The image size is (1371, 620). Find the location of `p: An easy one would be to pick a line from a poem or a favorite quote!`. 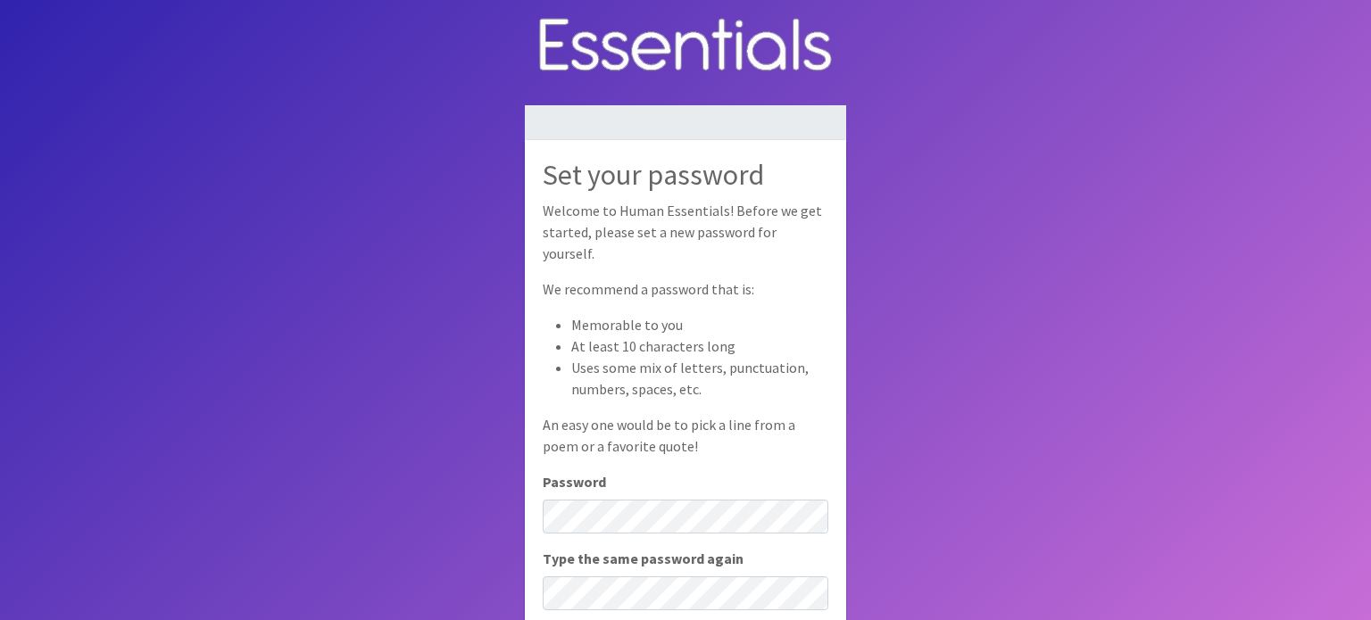

p: An easy one would be to pick a line from a poem or a favorite quote! is located at coordinates (685, 435).